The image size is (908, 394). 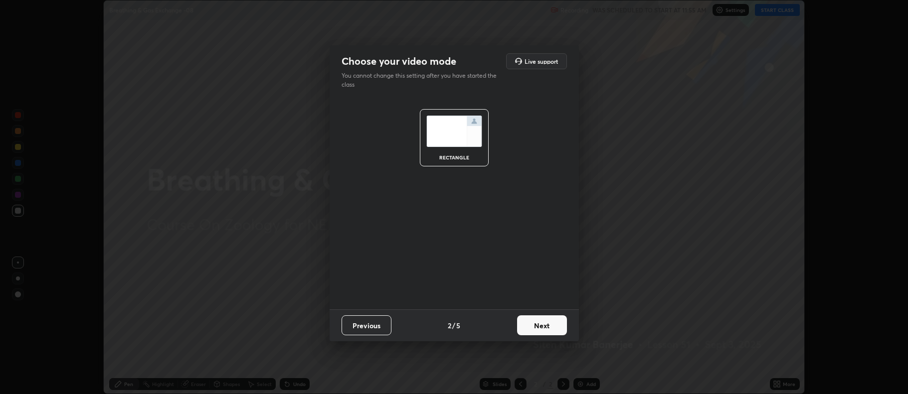 What do you see at coordinates (449, 325) in the screenshot?
I see `h4: 2` at bounding box center [449, 325].